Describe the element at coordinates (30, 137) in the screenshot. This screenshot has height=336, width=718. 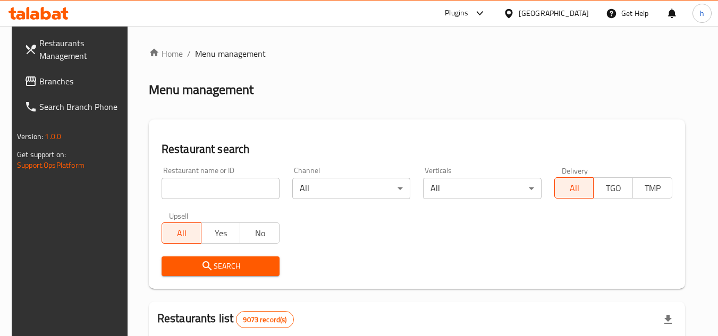
I see `span: Version:` at that location.